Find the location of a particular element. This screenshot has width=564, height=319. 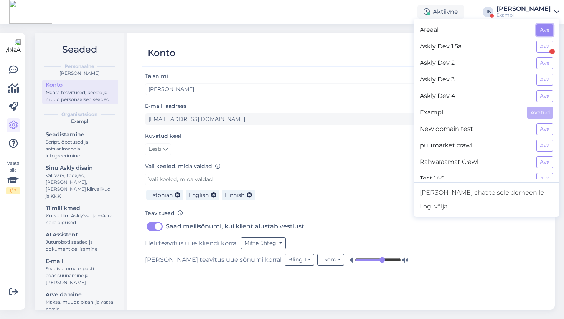

span: Estonian is located at coordinates (161, 195).